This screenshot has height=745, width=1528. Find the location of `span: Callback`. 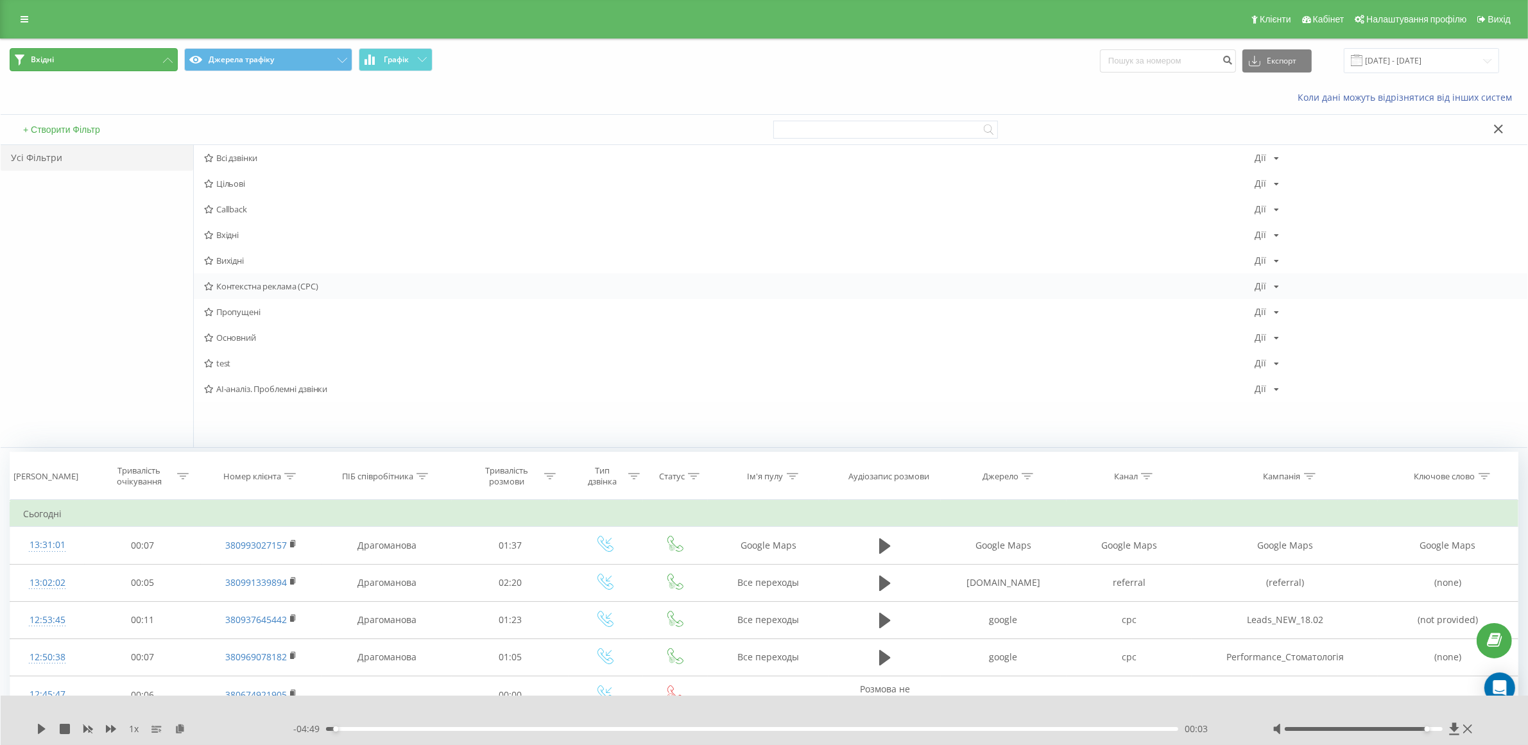

span: Callback is located at coordinates (729, 209).